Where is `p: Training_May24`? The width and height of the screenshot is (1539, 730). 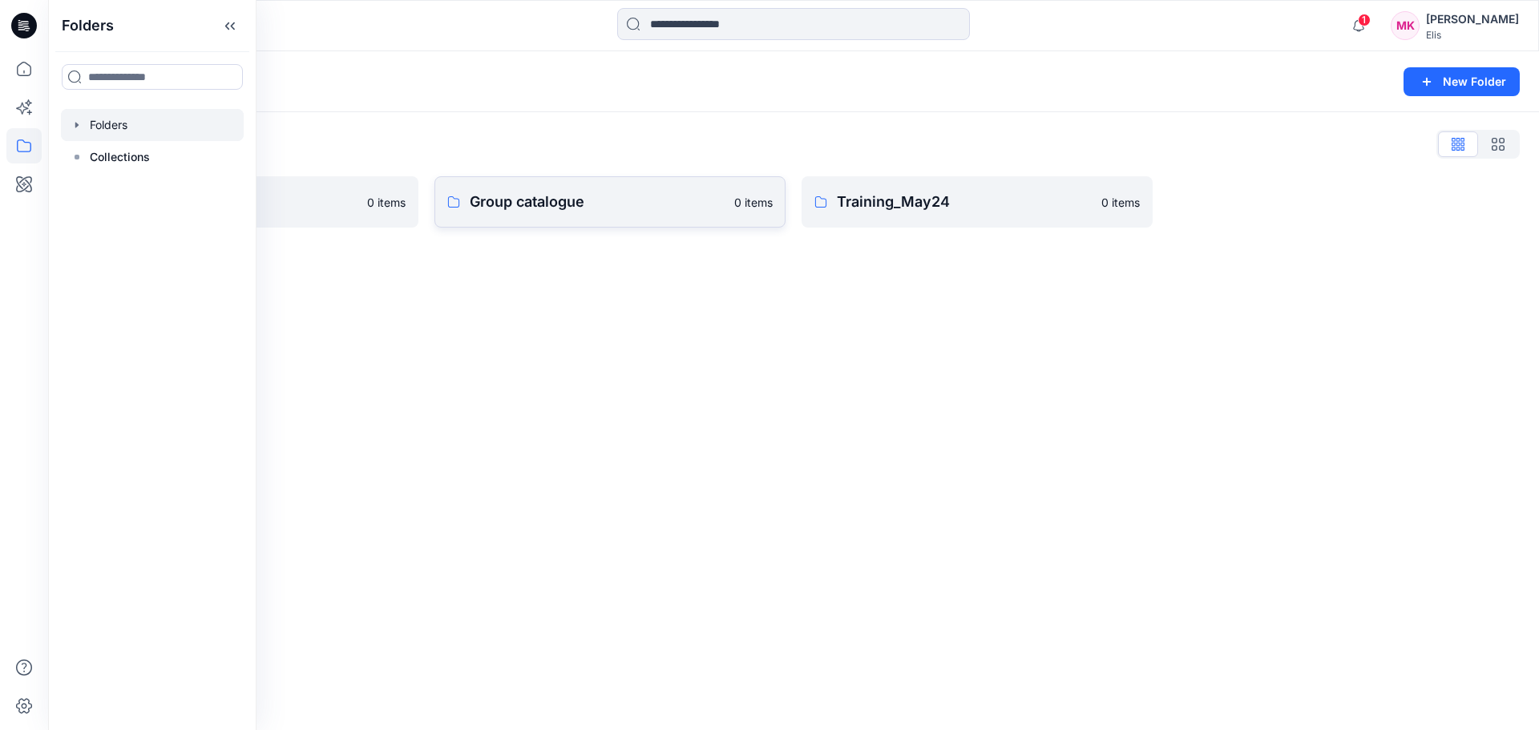 p: Training_May24 is located at coordinates (964, 202).